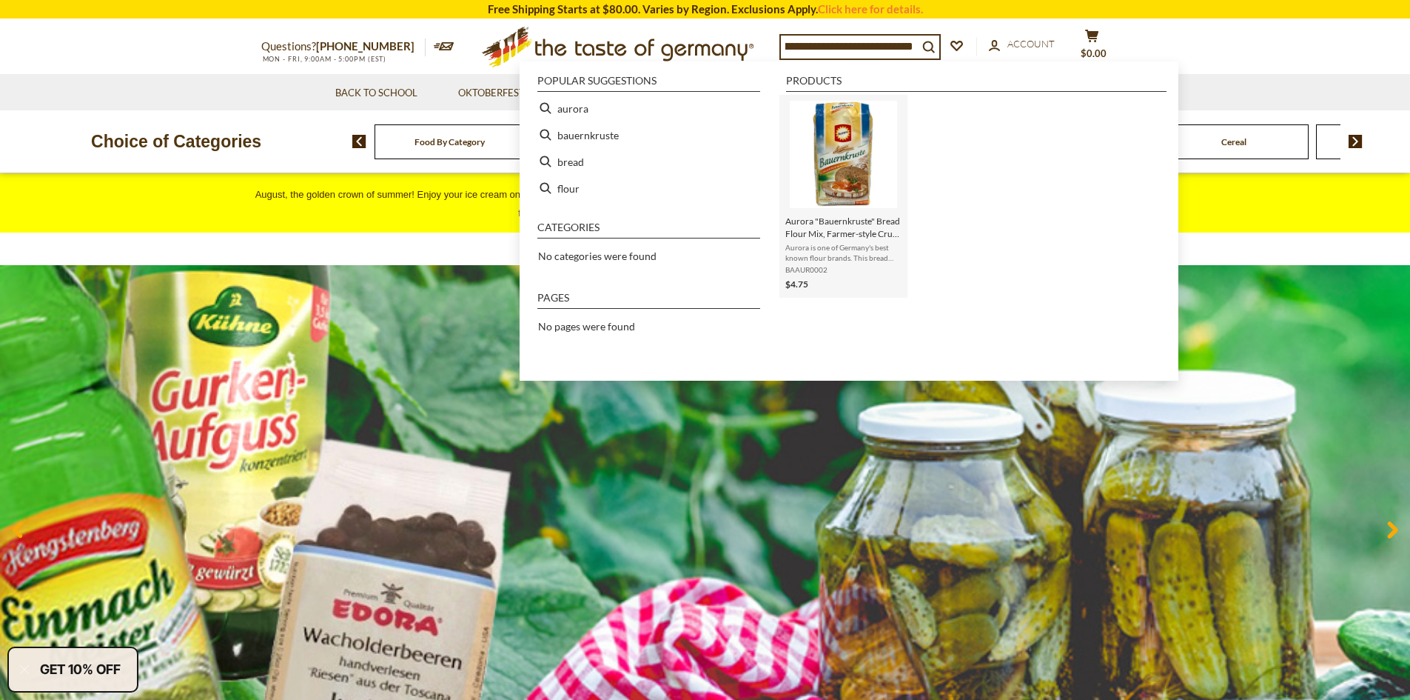 The image size is (1410, 700). What do you see at coordinates (1031, 44) in the screenshot?
I see `span: Account` at bounding box center [1031, 44].